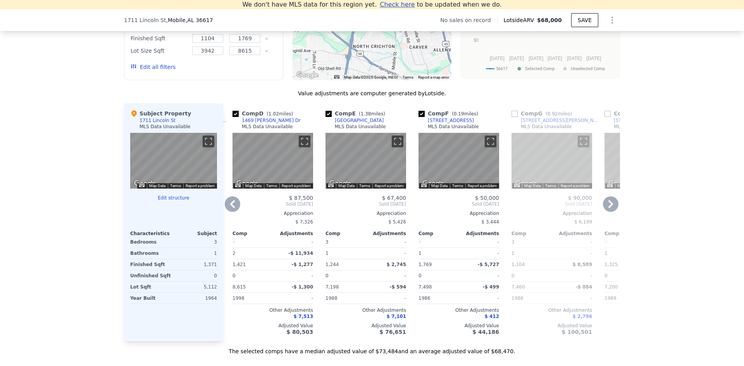  Describe the element at coordinates (398, 287) in the screenshot. I see `span: -$ 594` at that location.